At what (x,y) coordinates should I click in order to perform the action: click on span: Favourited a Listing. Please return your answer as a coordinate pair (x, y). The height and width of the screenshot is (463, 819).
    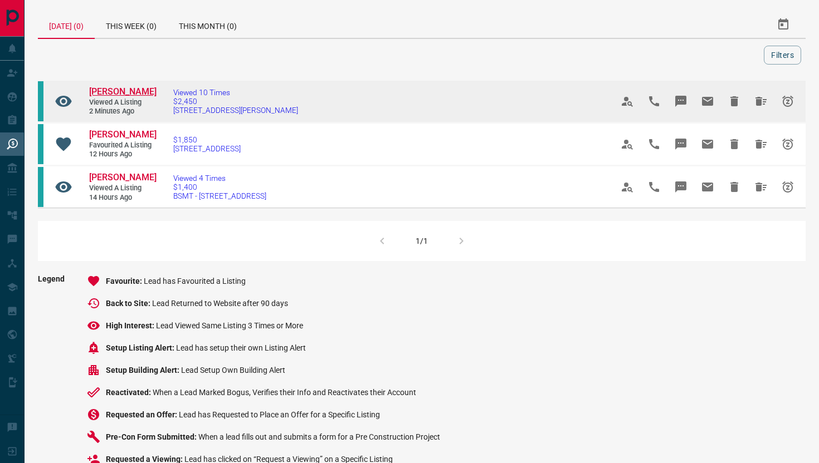
    Looking at the image, I should click on (123, 145).